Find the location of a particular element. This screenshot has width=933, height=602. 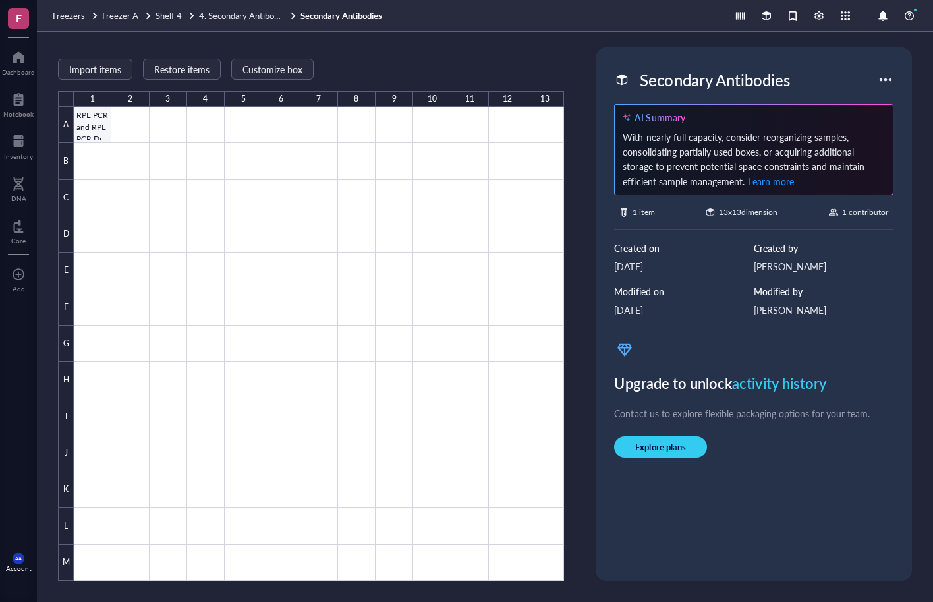

div: L is located at coordinates (66, 525).